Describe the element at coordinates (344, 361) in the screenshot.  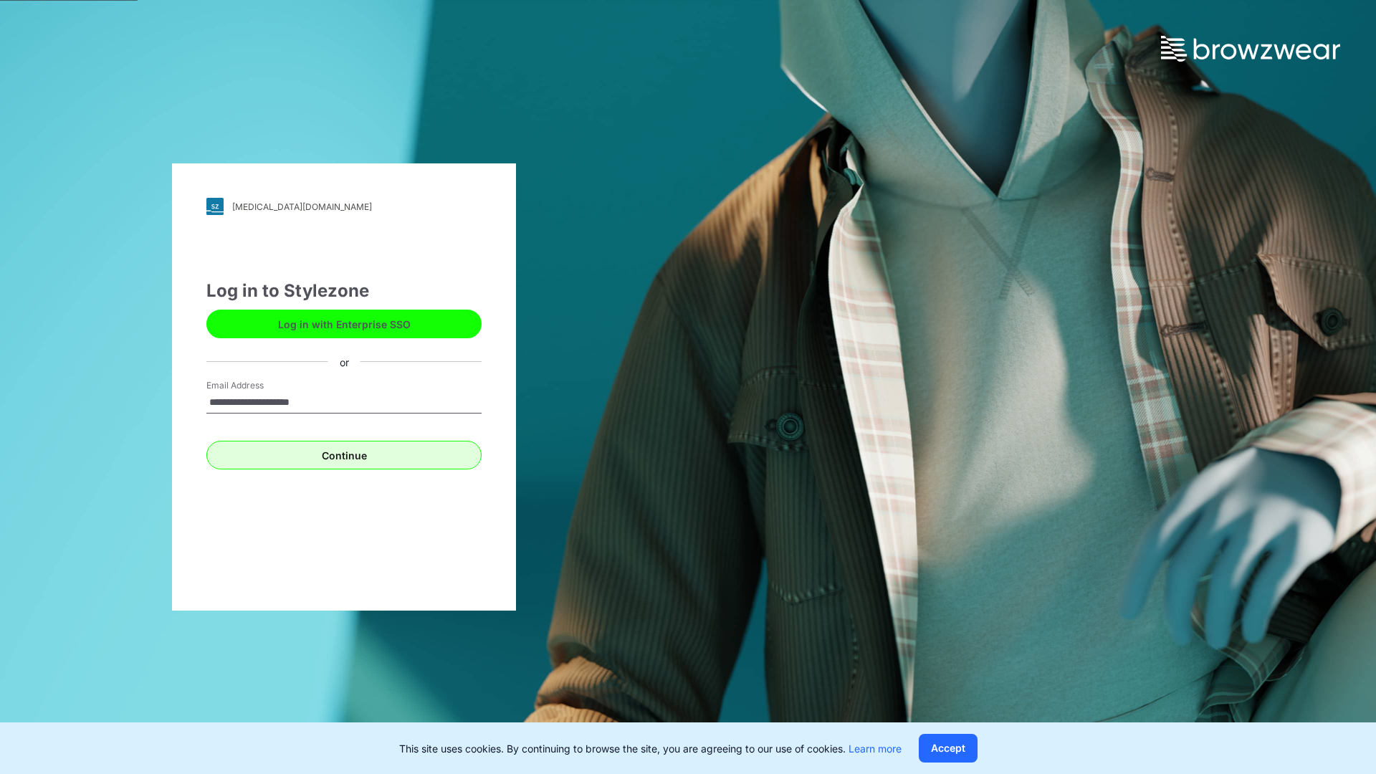
I see `div: or` at that location.